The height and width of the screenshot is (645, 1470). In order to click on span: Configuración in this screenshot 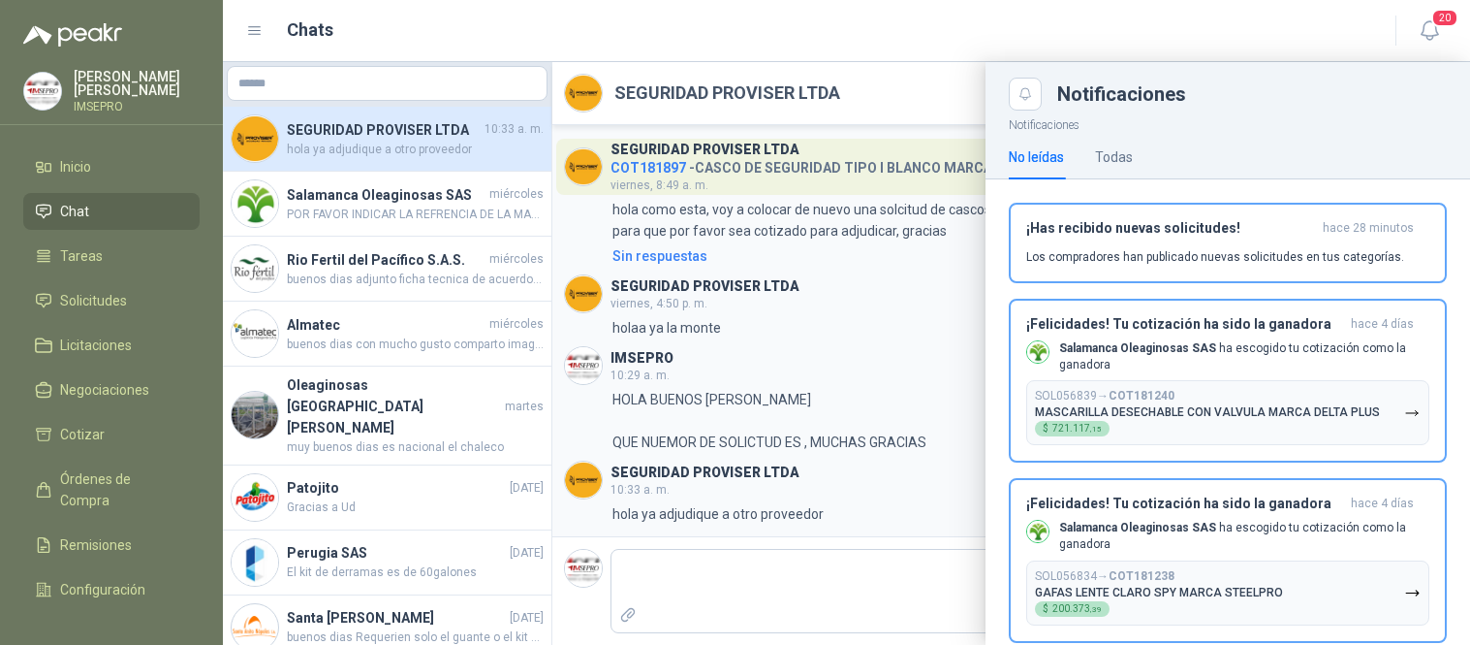, I will do `click(103, 589)`.